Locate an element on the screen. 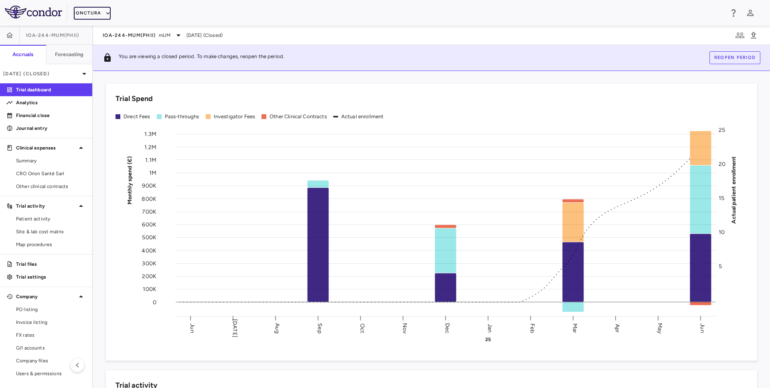  tspan: 10 is located at coordinates (721, 232).